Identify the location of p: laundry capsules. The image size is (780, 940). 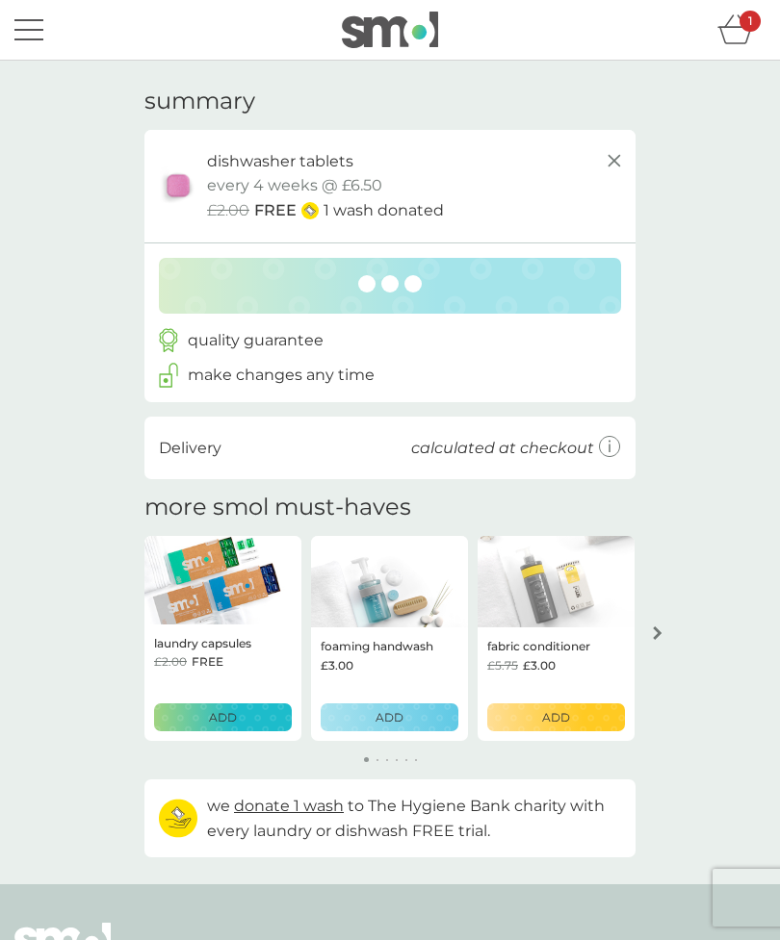
(202, 643).